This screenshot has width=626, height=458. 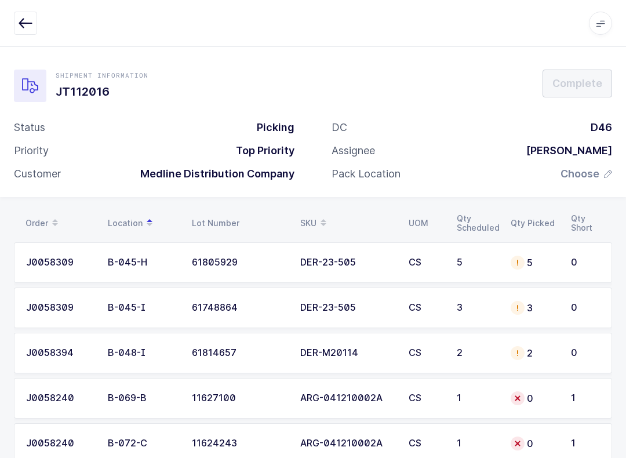 I want to click on div: Location, so click(x=143, y=223).